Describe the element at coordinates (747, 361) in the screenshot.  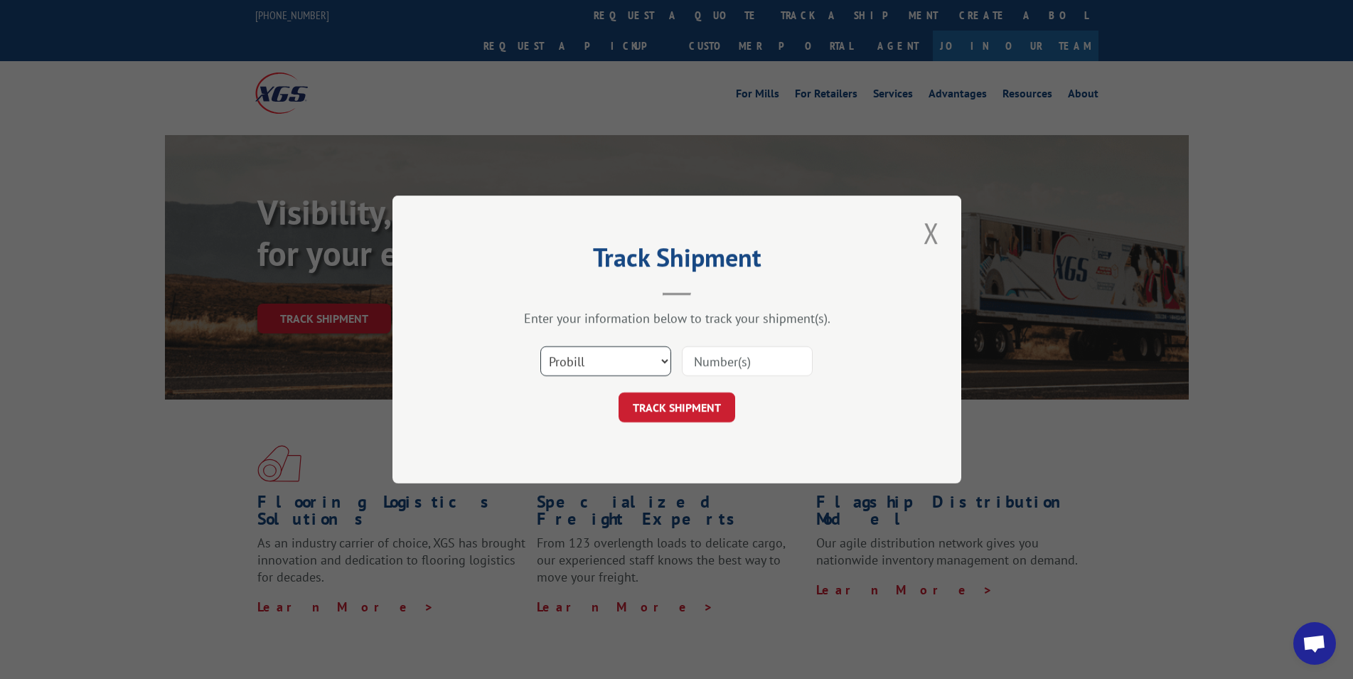
I see `input: Number(s)` at that location.